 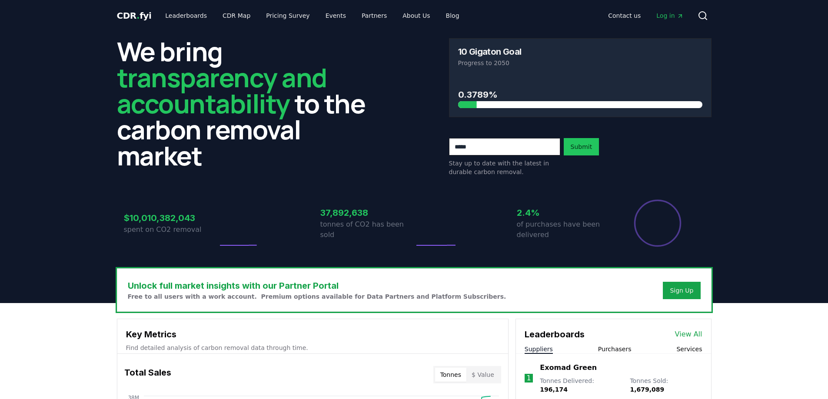 What do you see at coordinates (538, 349) in the screenshot?
I see `button: Suppliers` at bounding box center [538, 349].